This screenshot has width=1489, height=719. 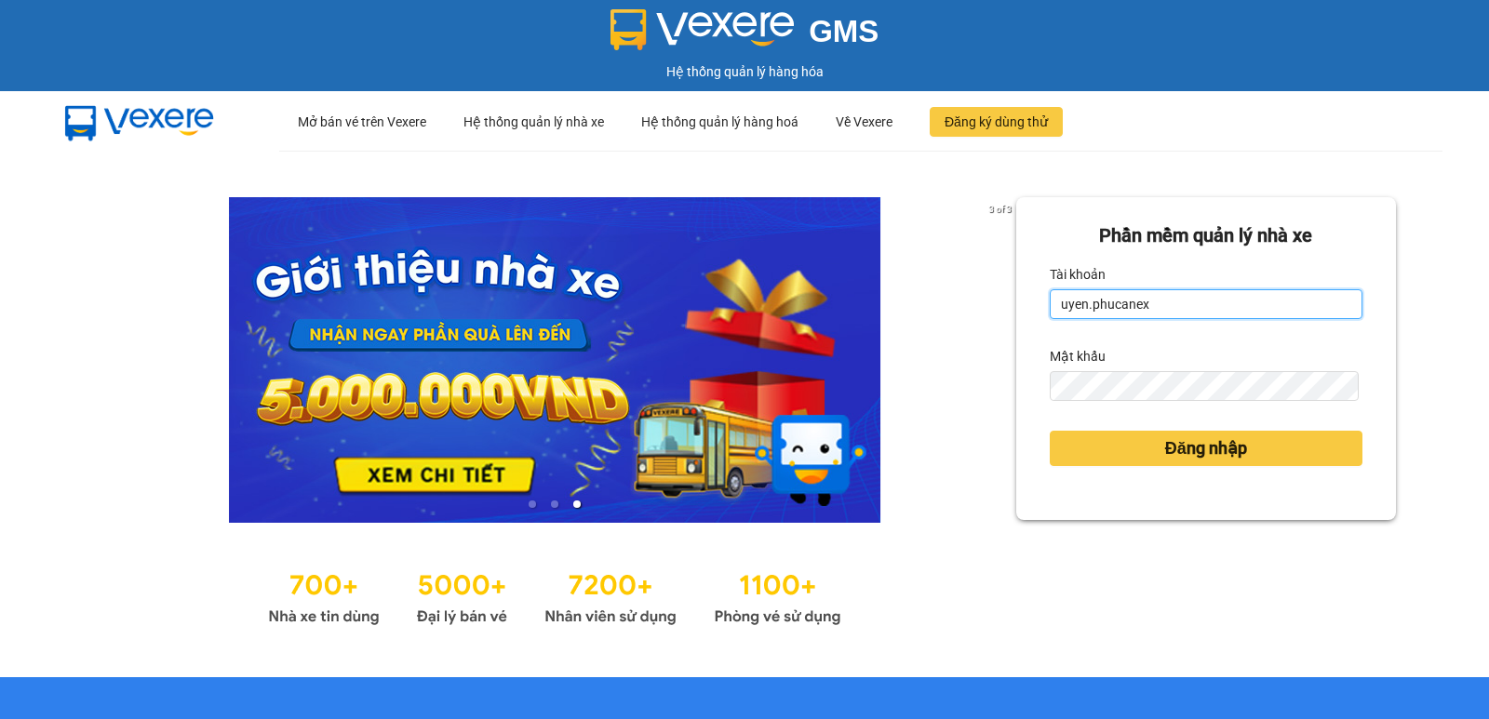 I want to click on img: logo 2, so click(x=702, y=30).